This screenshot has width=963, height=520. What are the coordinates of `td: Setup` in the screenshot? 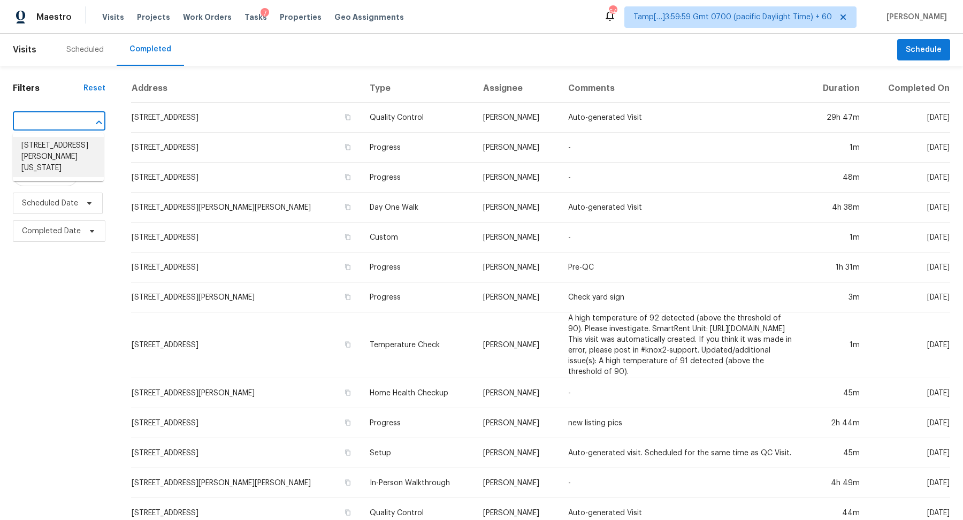 It's located at (418, 453).